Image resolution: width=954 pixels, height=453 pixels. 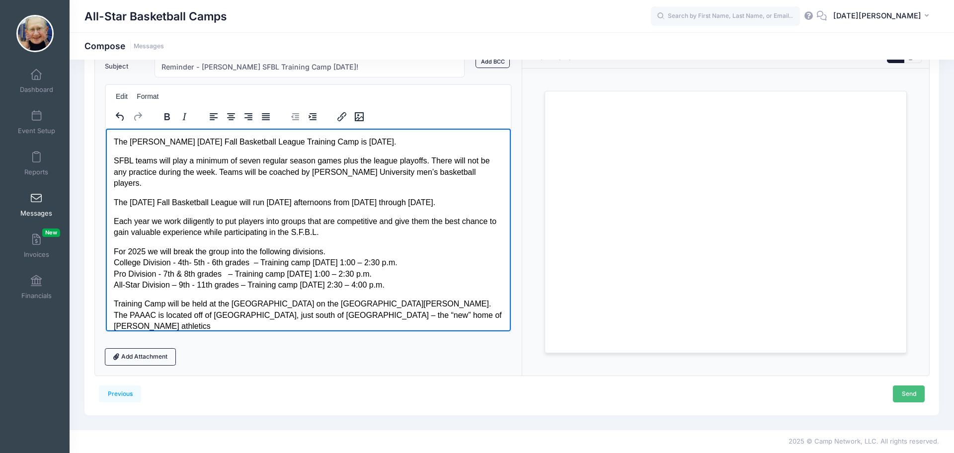 What do you see at coordinates (350, 116) in the screenshot?
I see `div: image` at bounding box center [350, 116].